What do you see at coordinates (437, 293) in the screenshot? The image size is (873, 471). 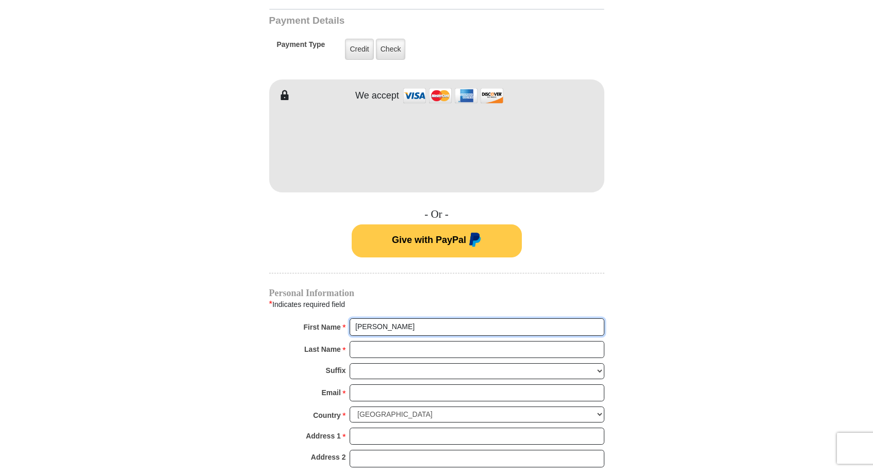 I see `h4: Personal Information` at bounding box center [437, 293].